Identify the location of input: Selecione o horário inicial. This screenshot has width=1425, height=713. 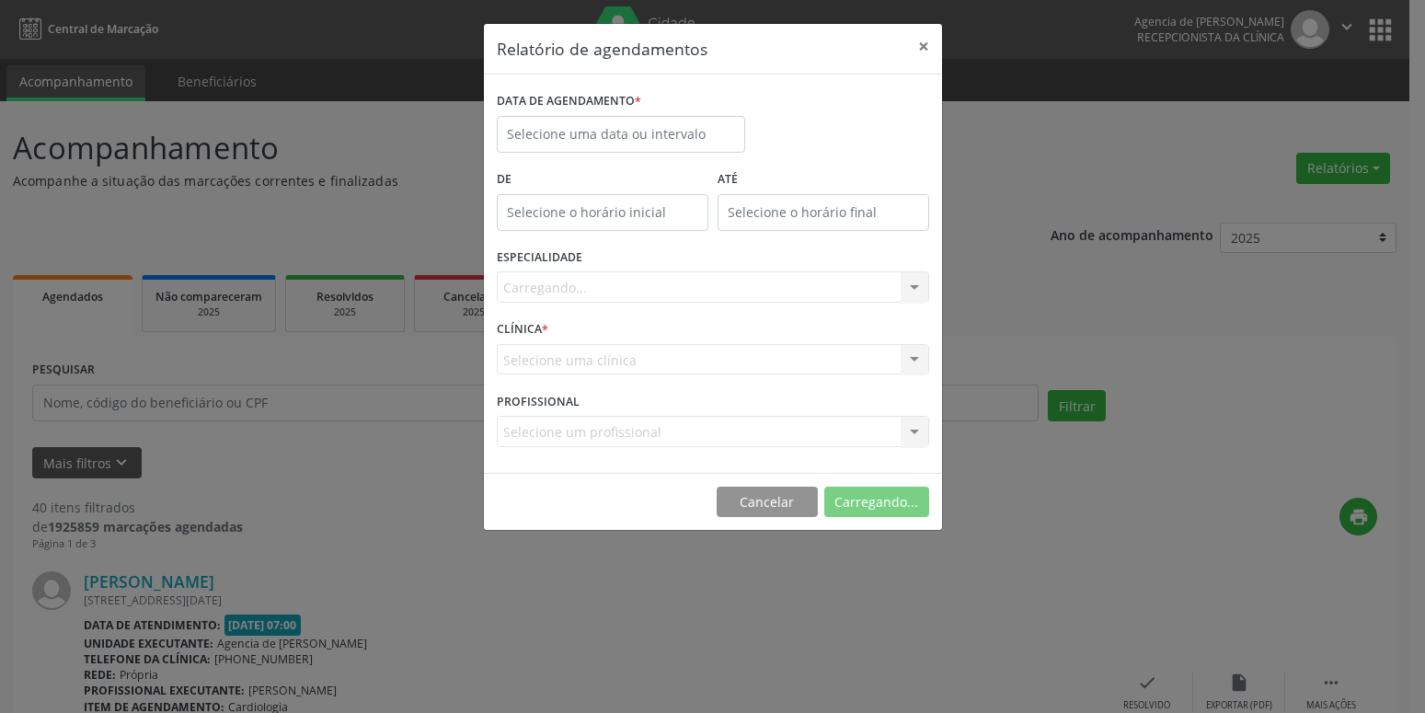
(602, 212).